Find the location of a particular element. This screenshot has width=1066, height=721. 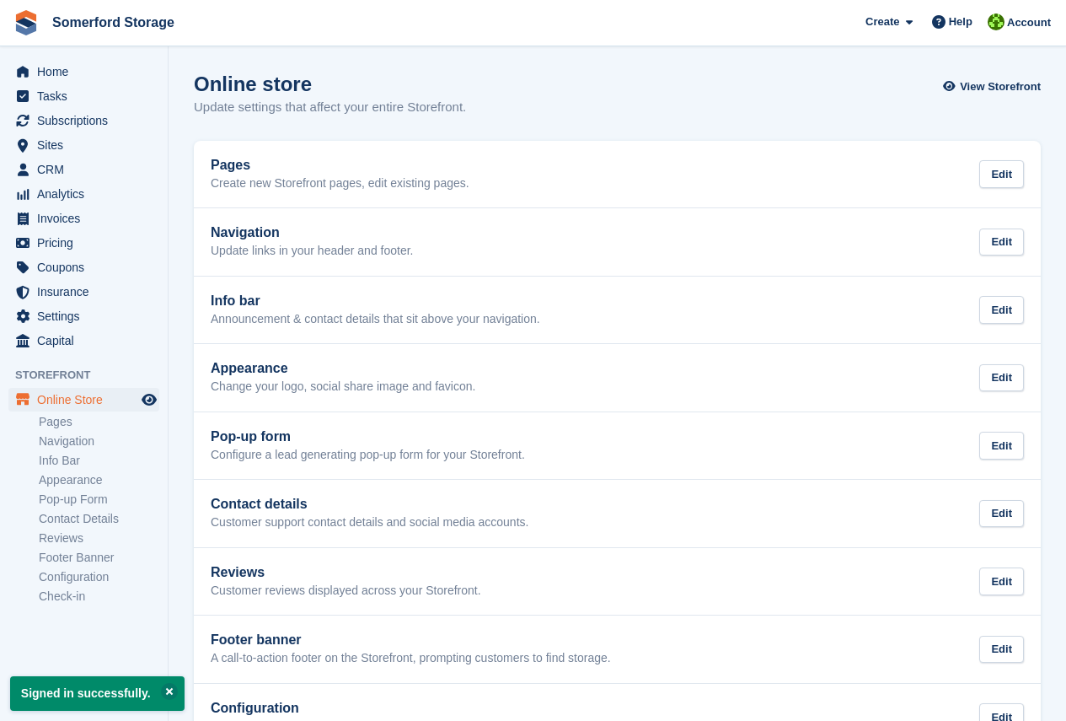

p: Update links in your header and footer. is located at coordinates (312, 251).